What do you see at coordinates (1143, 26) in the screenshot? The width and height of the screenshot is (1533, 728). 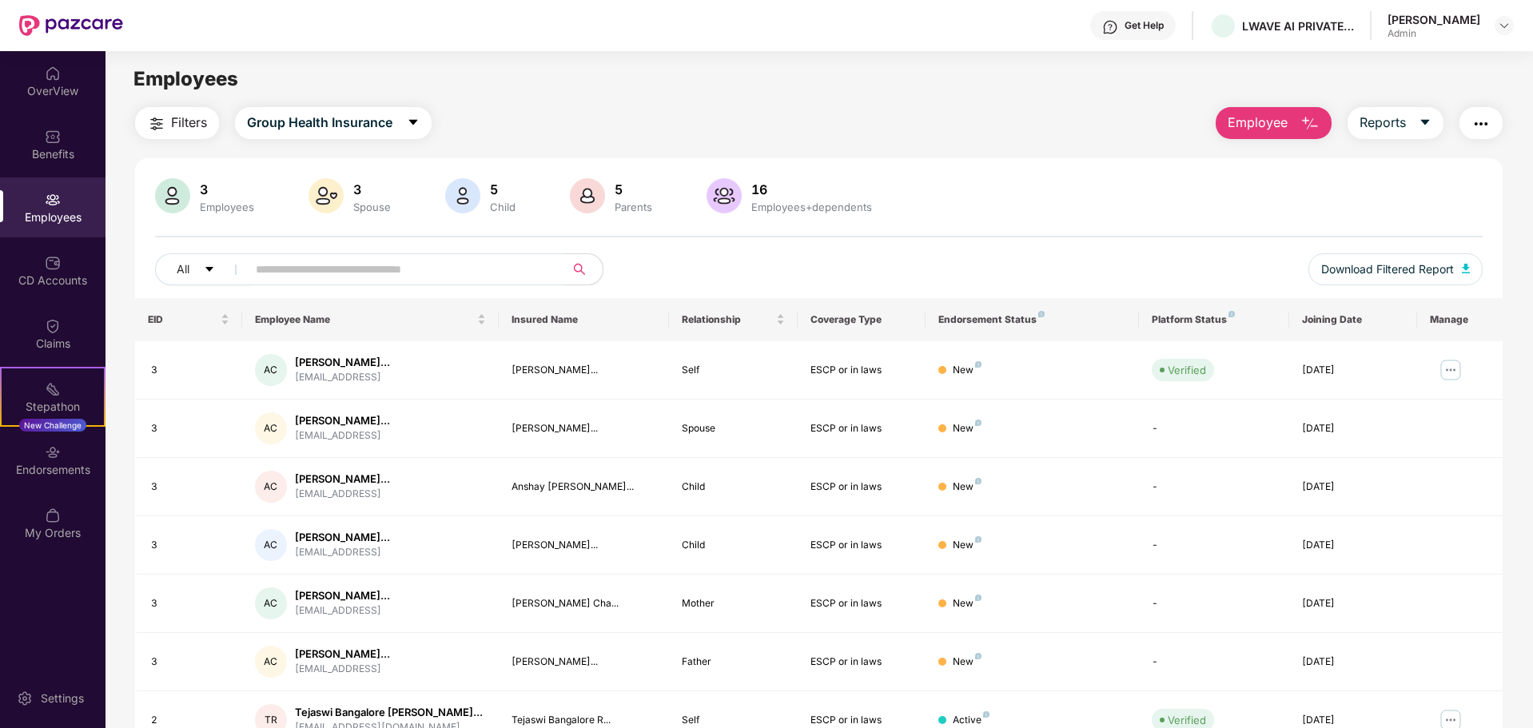 I see `div: Get Help` at bounding box center [1143, 26].